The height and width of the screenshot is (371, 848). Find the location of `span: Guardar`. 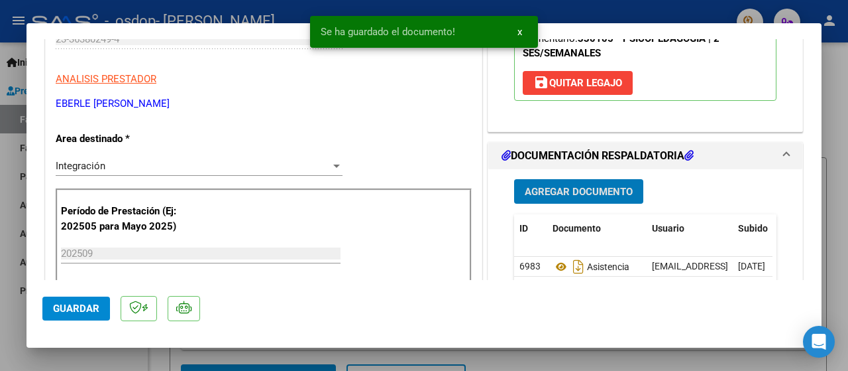

span: Guardar is located at coordinates (76, 308).